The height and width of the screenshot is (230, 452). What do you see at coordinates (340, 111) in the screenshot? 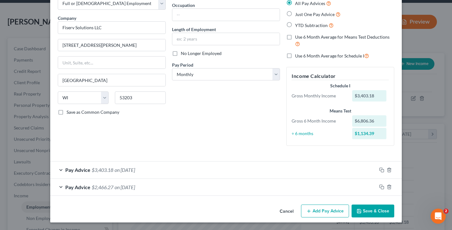
I see `div: Means Test` at bounding box center [340, 111].